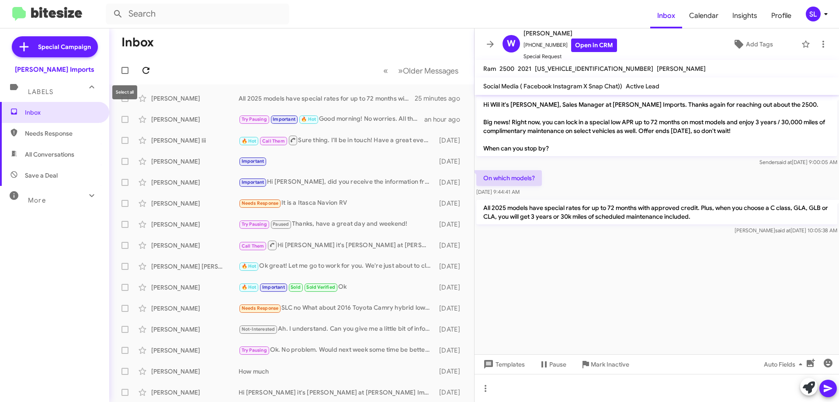  Describe the element at coordinates (337, 224) in the screenshot. I see `div: Thanks, have a great day and weekend!` at that location.